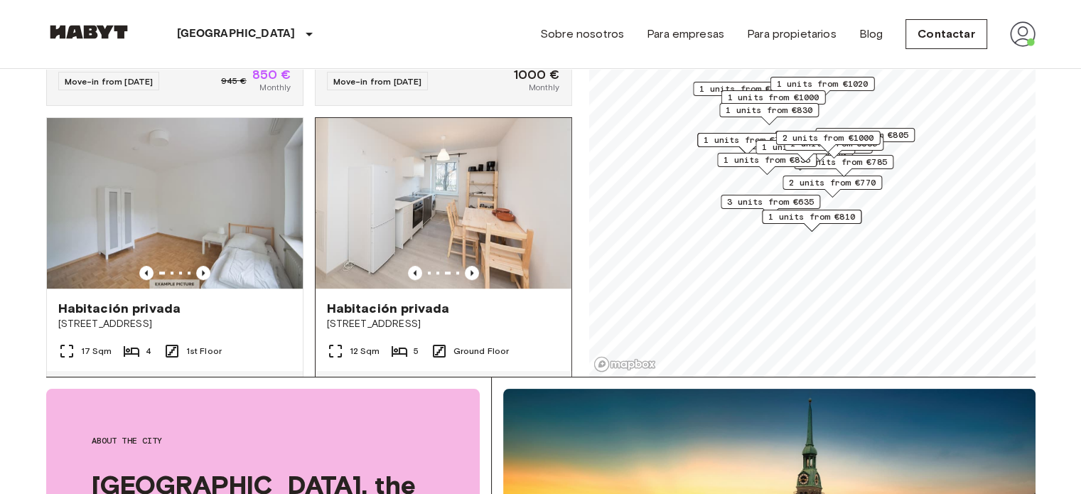 This screenshot has height=494, width=1081. What do you see at coordinates (832, 183) in the screenshot?
I see `span: 2 units from €770` at bounding box center [832, 183].